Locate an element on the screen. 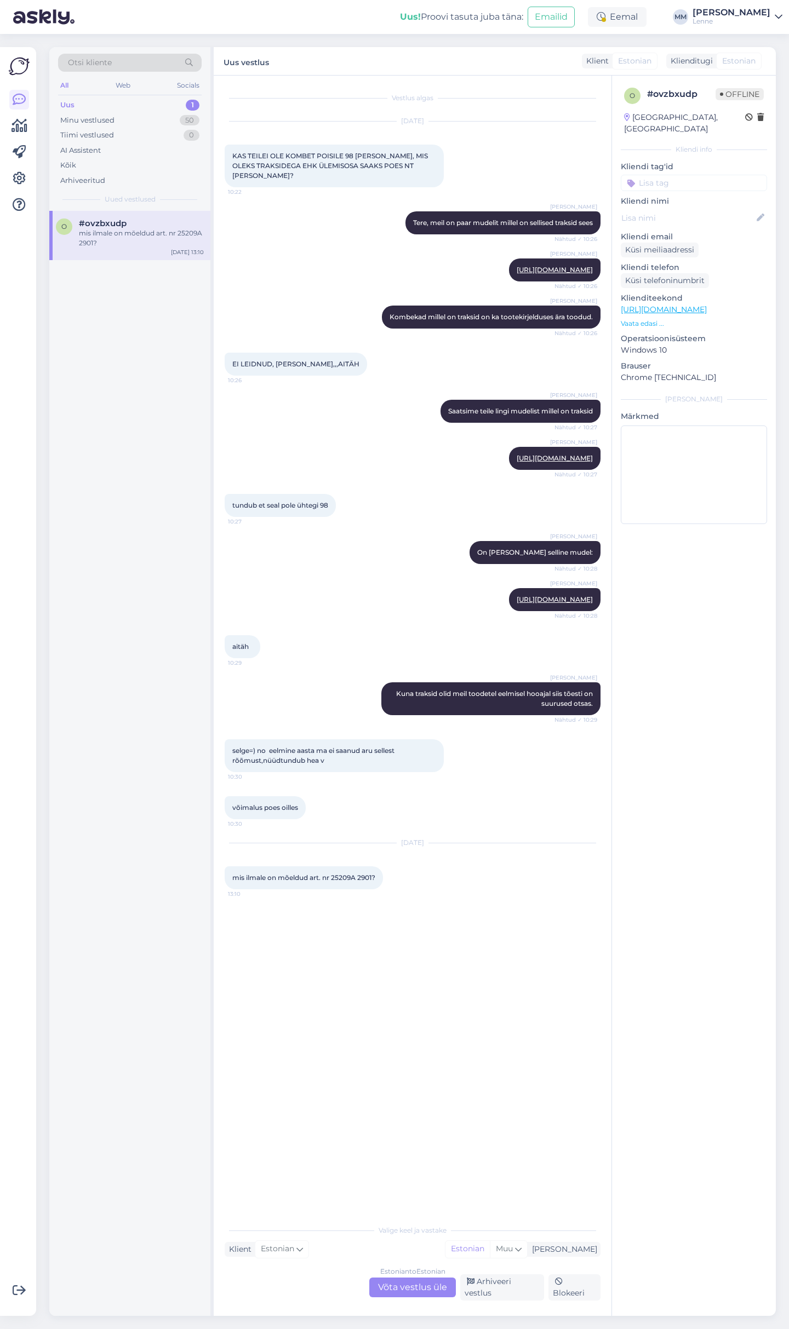 The height and width of the screenshot is (1329, 789). img: Askly Logo is located at coordinates (19, 66).